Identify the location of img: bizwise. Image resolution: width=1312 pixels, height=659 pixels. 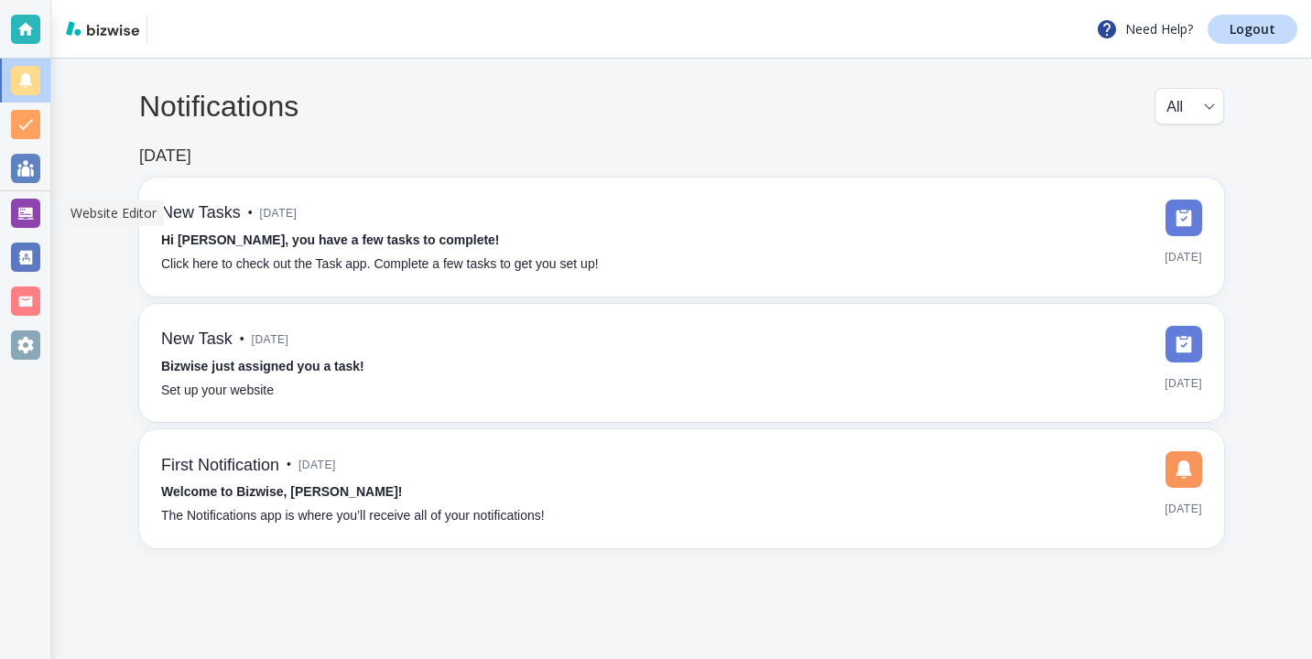
(103, 28).